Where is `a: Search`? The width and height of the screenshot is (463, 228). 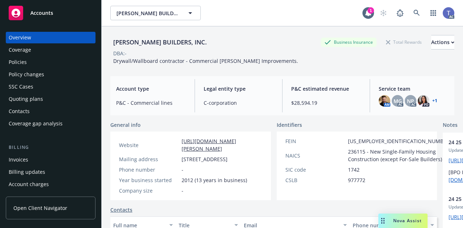 a: Search is located at coordinates (417, 13).